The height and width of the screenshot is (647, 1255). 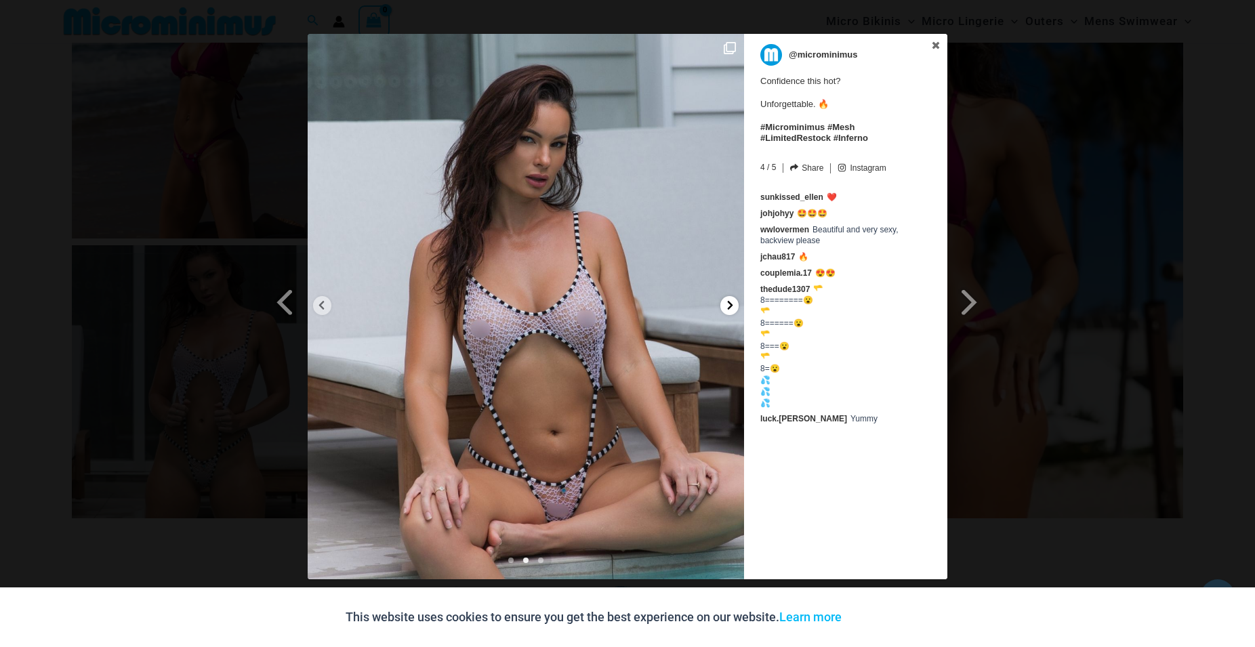 What do you see at coordinates (841, 127) in the screenshot?
I see `a: #Mesh` at bounding box center [841, 127].